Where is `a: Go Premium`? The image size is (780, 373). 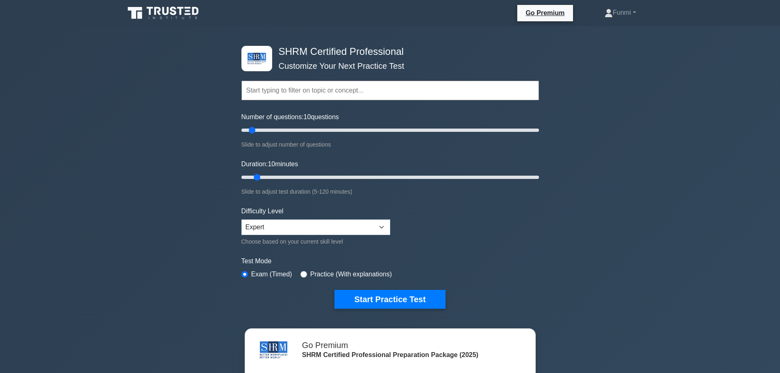
a: Go Premium is located at coordinates (545, 13).